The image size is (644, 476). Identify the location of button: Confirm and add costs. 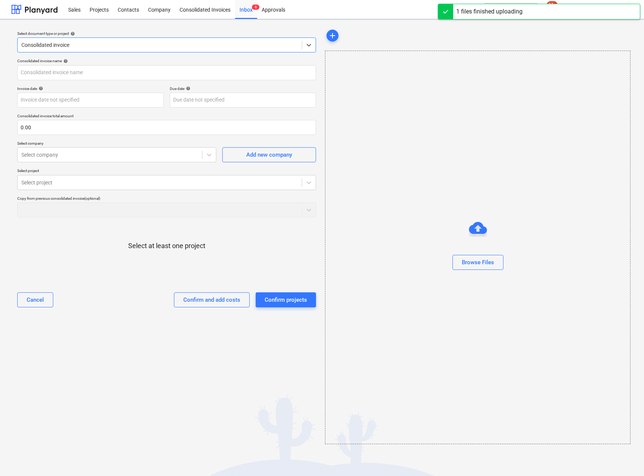
(212, 300).